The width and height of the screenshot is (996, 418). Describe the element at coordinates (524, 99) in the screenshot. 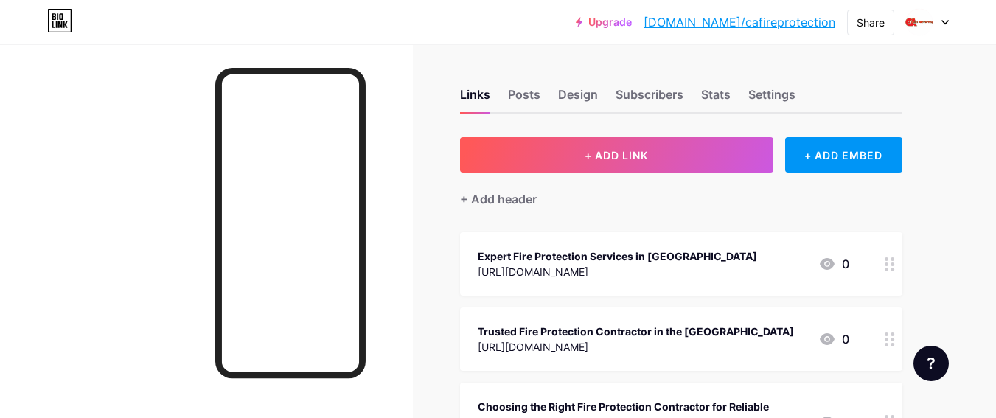

I see `div: Posts` at that location.